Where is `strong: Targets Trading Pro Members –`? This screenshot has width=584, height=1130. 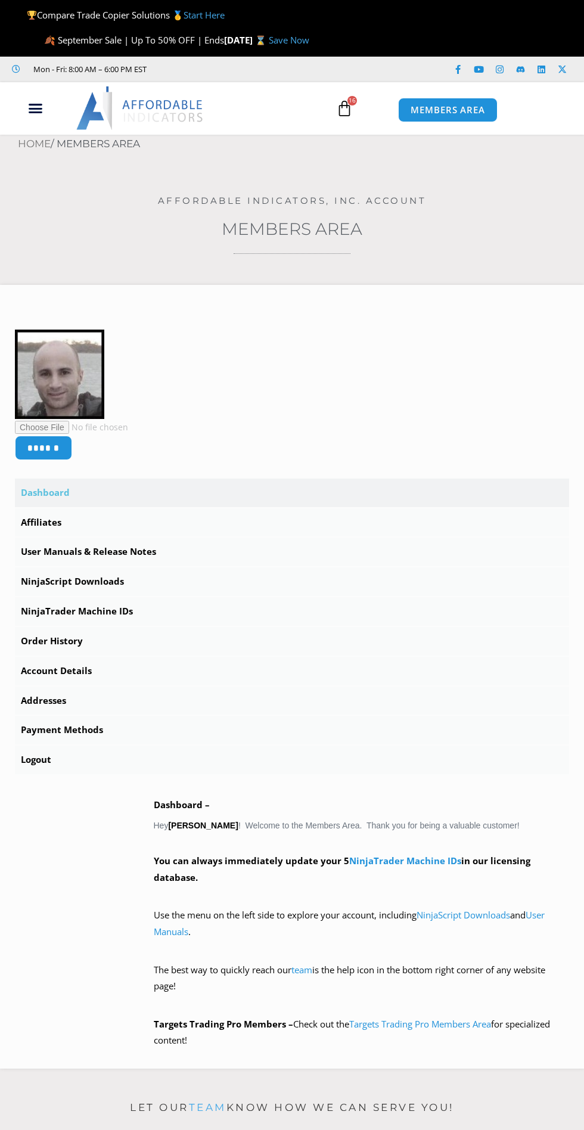
strong: Targets Trading Pro Members – is located at coordinates (224, 1024).